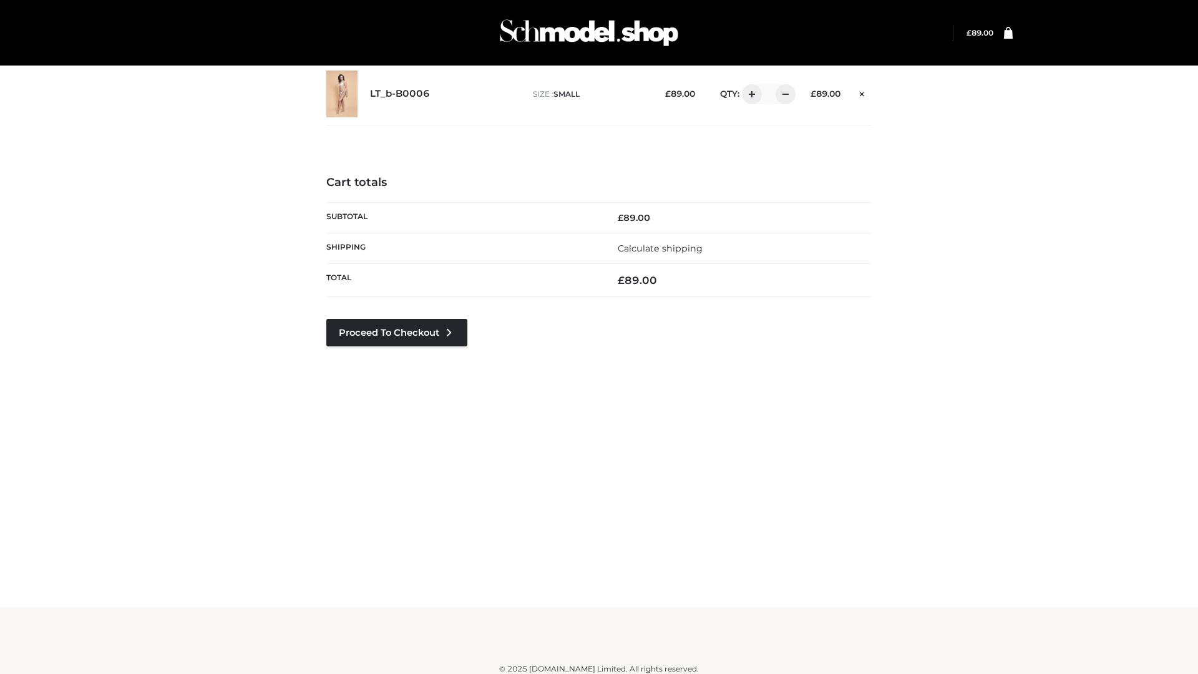 This screenshot has width=1198, height=674. What do you see at coordinates (463, 217) in the screenshot?
I see `th: Subtotal` at bounding box center [463, 217].